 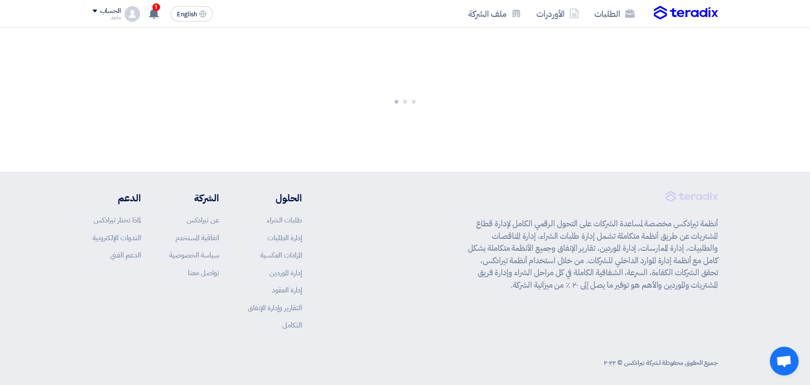 What do you see at coordinates (285, 238) in the screenshot?
I see `a: إدارة الطلبات` at bounding box center [285, 238].